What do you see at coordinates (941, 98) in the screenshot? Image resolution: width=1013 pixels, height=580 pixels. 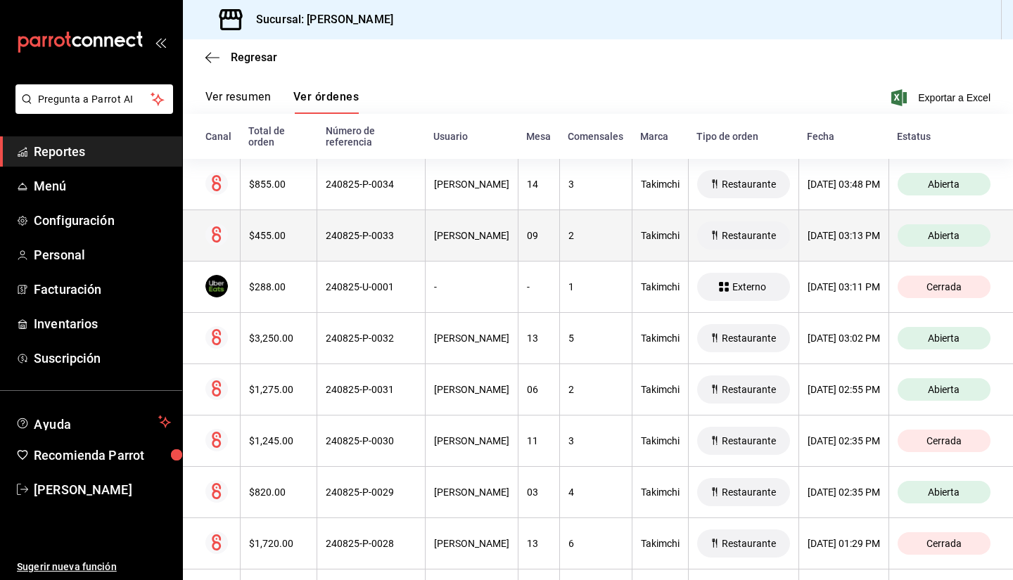 I see `span: Exportar a Excel` at bounding box center [941, 98].